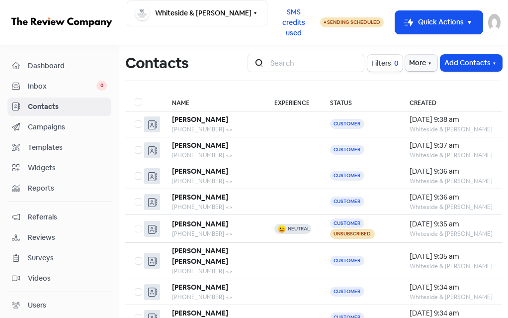  Describe the element at coordinates (59, 217) in the screenshot. I see `a: Referrals` at that location.